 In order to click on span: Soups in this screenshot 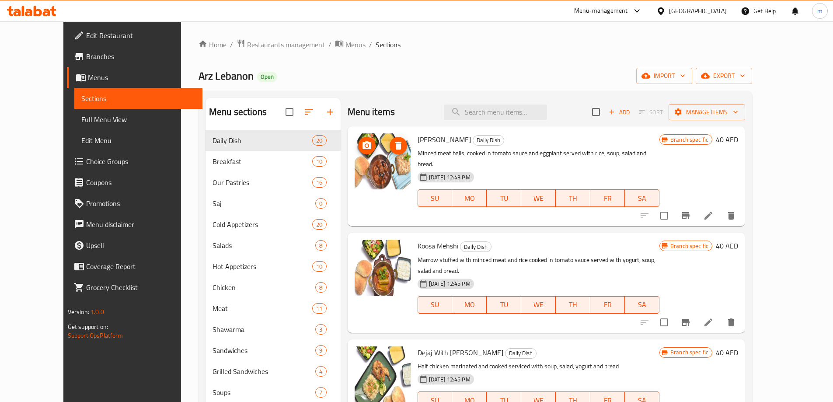, I will do `click(264, 392)`.